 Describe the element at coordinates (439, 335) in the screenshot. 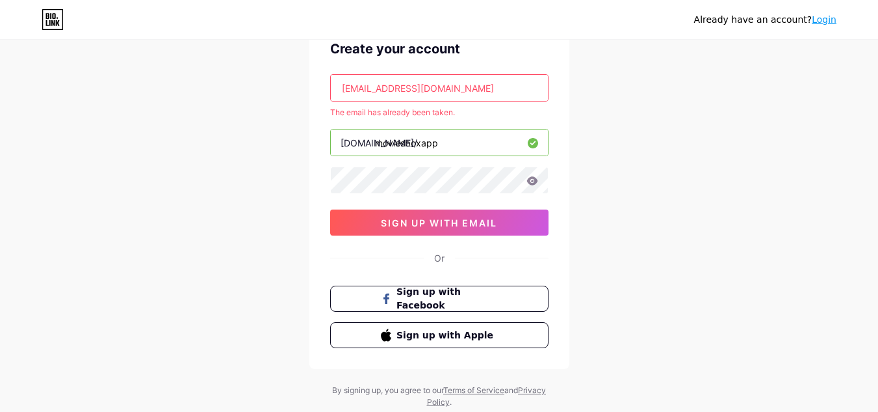

I see `button: Sign up with Apple` at that location.